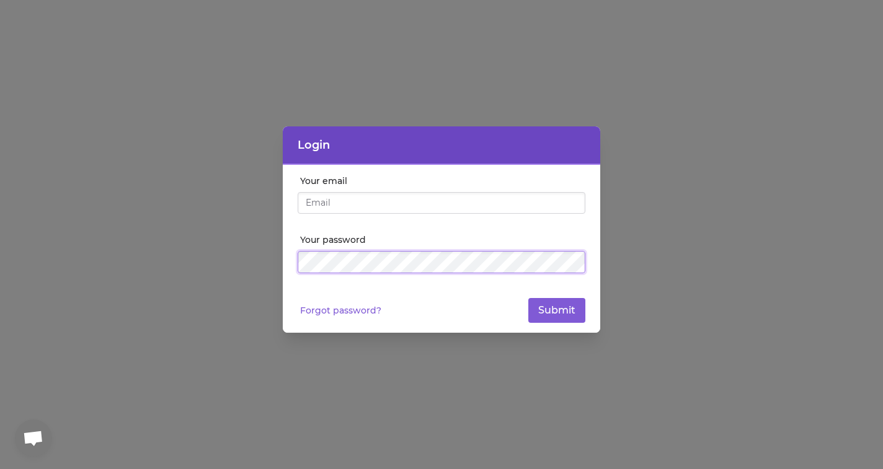 The width and height of the screenshot is (883, 469). I want to click on header: Login, so click(441, 146).